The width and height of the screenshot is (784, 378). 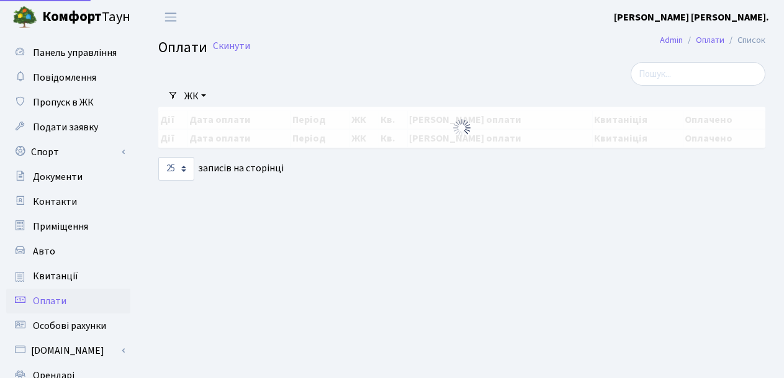 What do you see at coordinates (68, 177) in the screenshot?
I see `a: Документи` at bounding box center [68, 177].